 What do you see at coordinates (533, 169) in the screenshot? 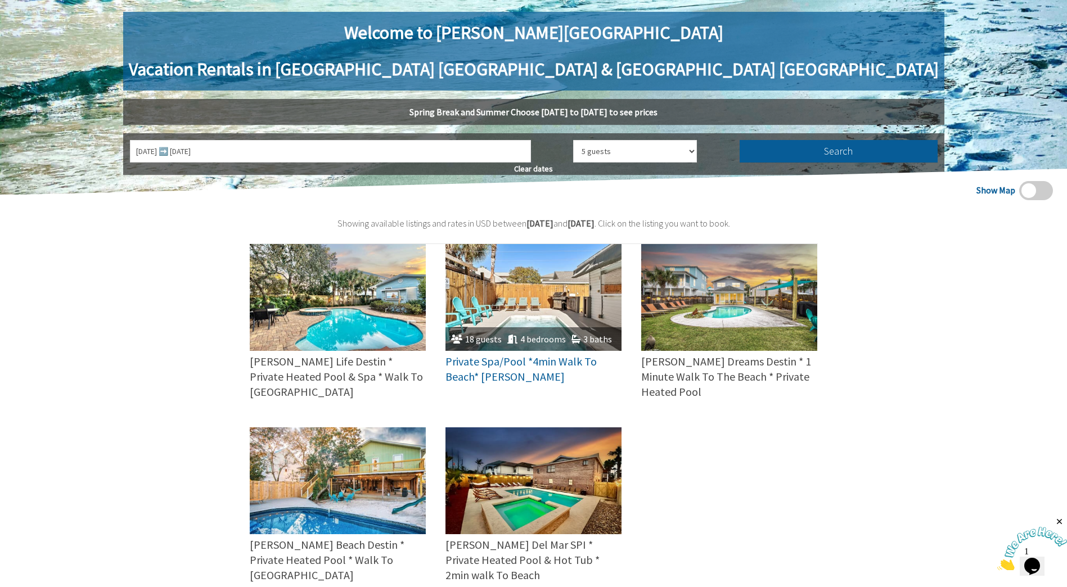
I see `span: Clear dates` at bounding box center [533, 169].